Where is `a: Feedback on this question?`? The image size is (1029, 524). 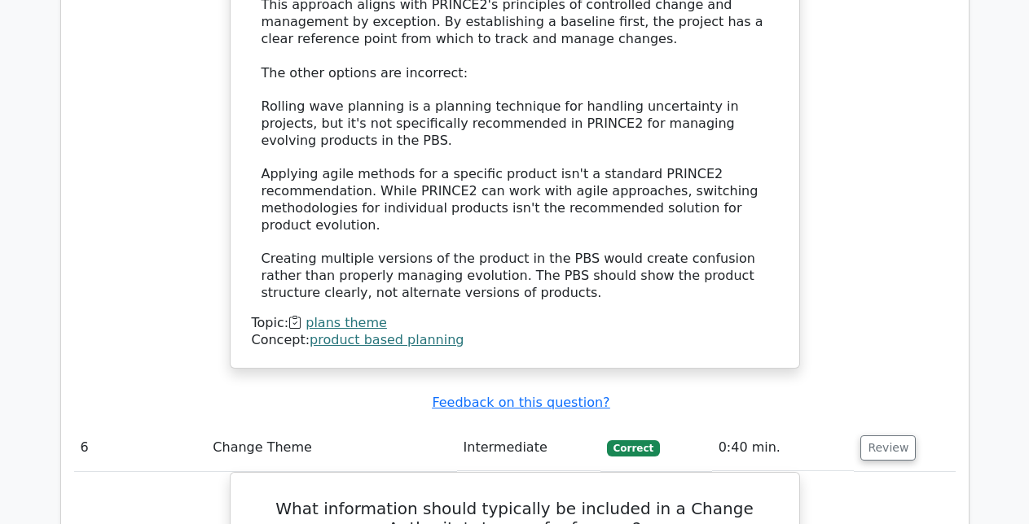
a: Feedback on this question? is located at coordinates (520, 402).